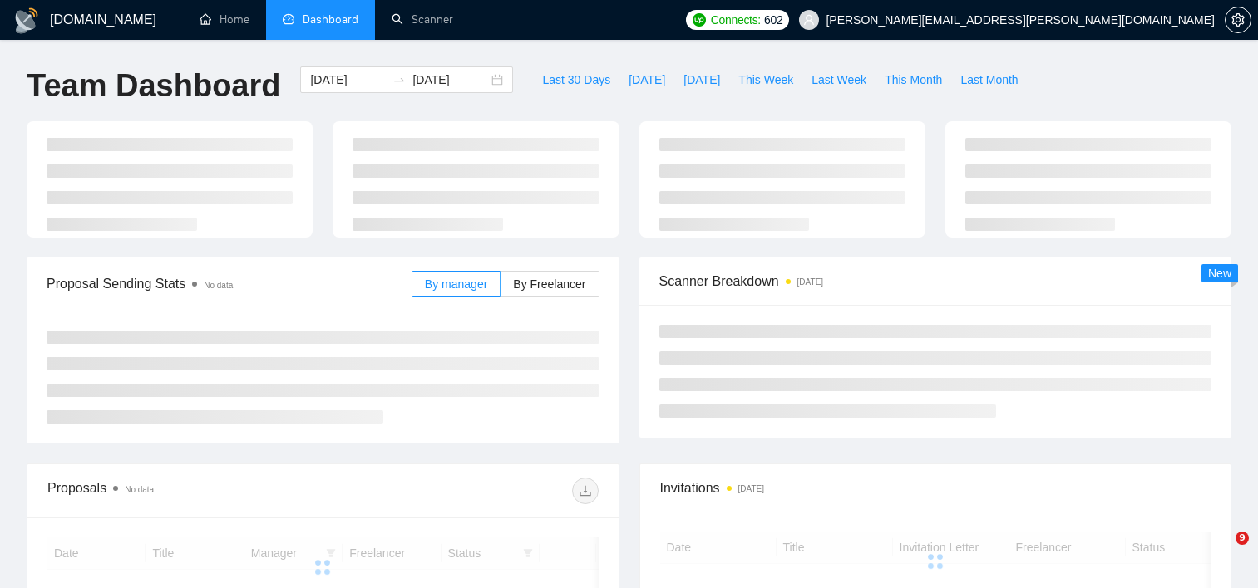  I want to click on input: End date, so click(450, 80).